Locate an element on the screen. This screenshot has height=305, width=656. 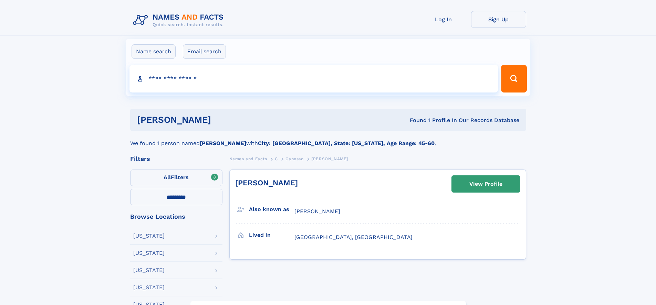
div: Found 1 Profile In Our Records Database is located at coordinates (415, 121).